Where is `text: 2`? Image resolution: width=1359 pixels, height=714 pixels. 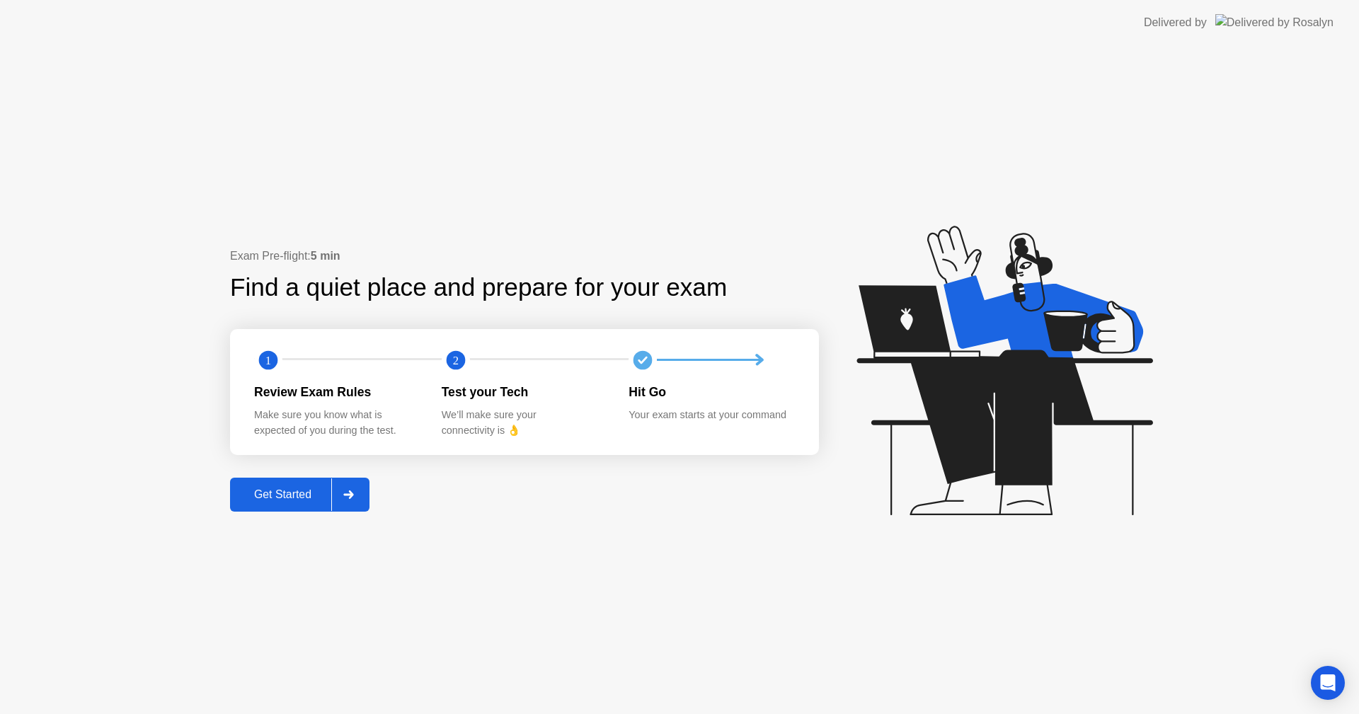 text: 2 is located at coordinates (456, 360).